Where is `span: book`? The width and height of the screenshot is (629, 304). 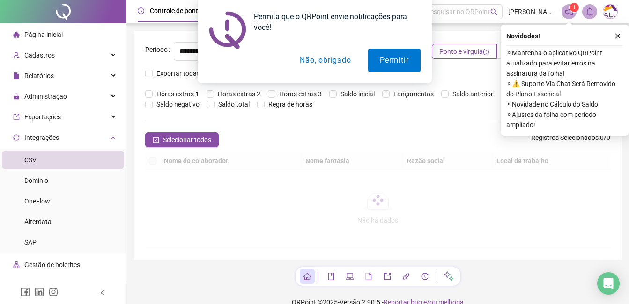
span: book is located at coordinates (331, 277).